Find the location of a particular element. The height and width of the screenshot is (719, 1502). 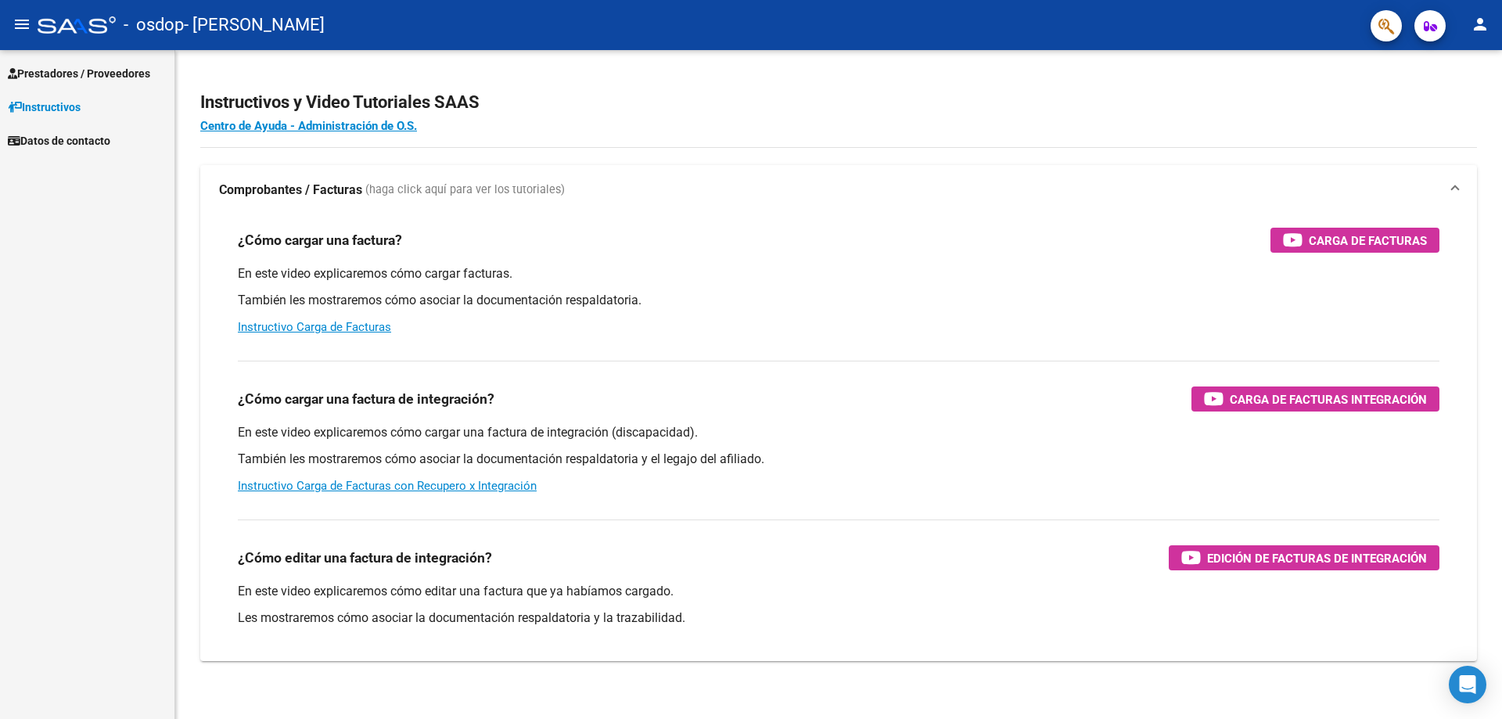

mat-icon: menu is located at coordinates (22, 24).